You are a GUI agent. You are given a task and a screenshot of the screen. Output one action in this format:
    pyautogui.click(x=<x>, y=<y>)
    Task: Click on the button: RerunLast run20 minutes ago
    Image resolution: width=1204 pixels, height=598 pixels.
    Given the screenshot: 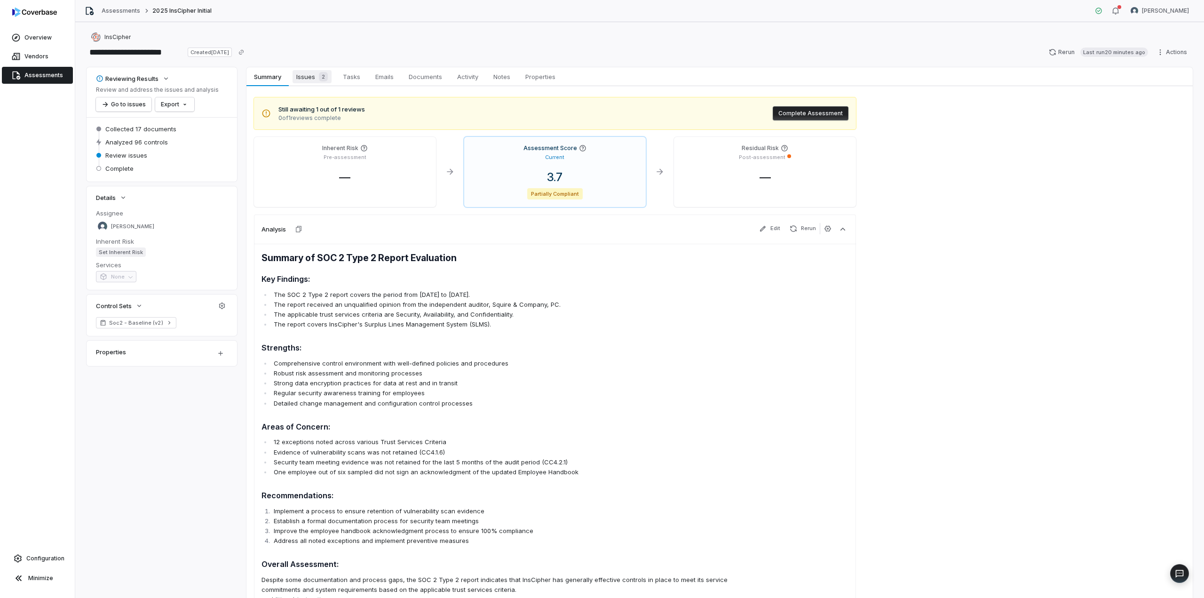 What is the action you would take?
    pyautogui.click(x=1098, y=52)
    